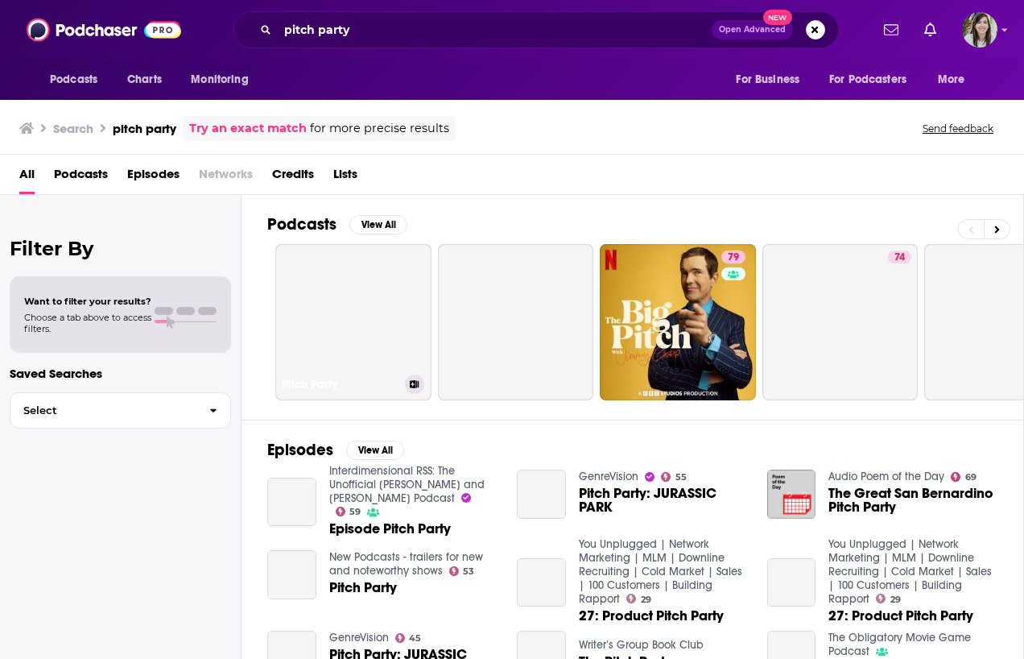 The width and height of the screenshot is (1024, 659). What do you see at coordinates (293, 177) in the screenshot?
I see `a: Credits` at bounding box center [293, 177].